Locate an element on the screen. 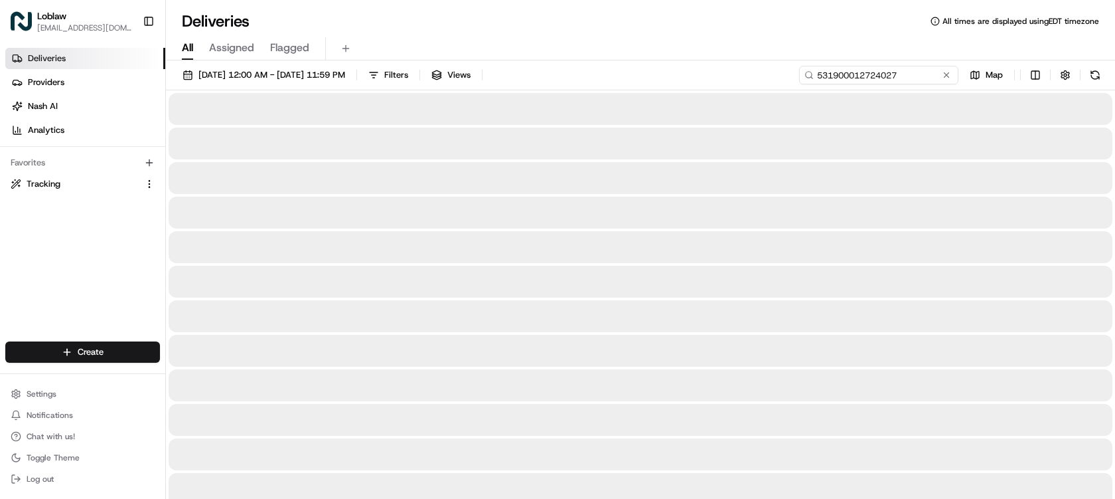  a: 📗Knowledge Base is located at coordinates (57, 303).